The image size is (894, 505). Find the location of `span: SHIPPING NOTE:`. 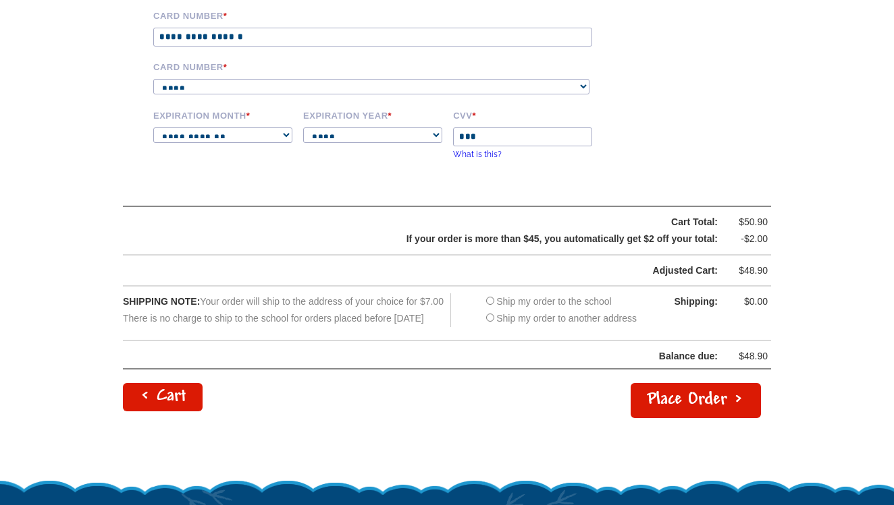

span: SHIPPING NOTE: is located at coordinates (161, 302).